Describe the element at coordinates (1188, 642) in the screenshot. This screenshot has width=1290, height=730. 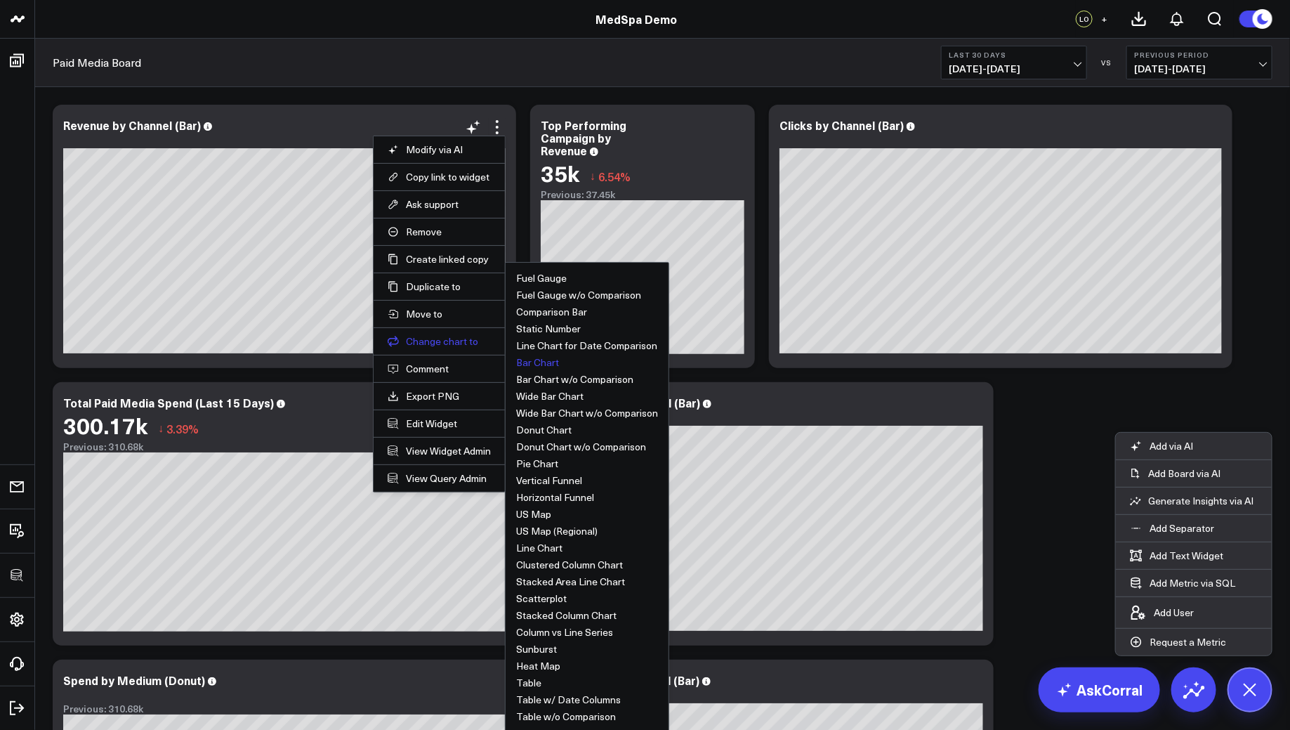
I see `p: Request a Metric` at that location.